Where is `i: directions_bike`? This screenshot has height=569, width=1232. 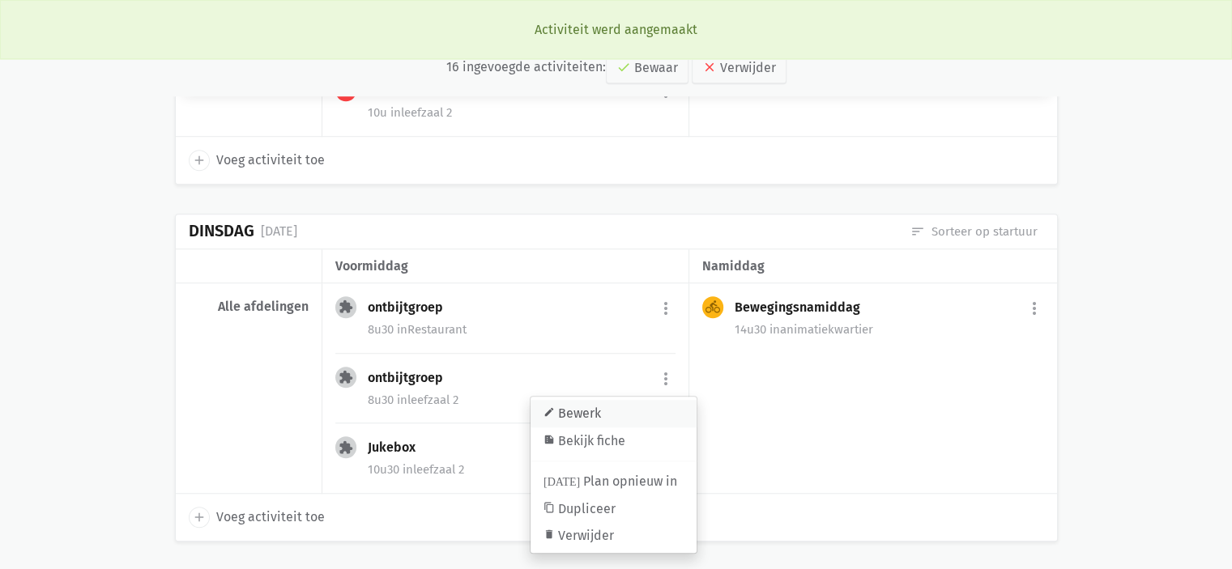 i: directions_bike is located at coordinates (713, 307).